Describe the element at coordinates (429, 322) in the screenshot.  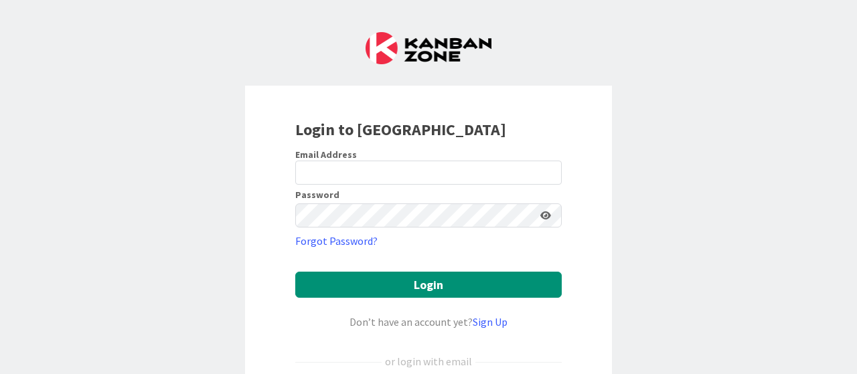
I see `div: Don’t have an account yet?` at that location.